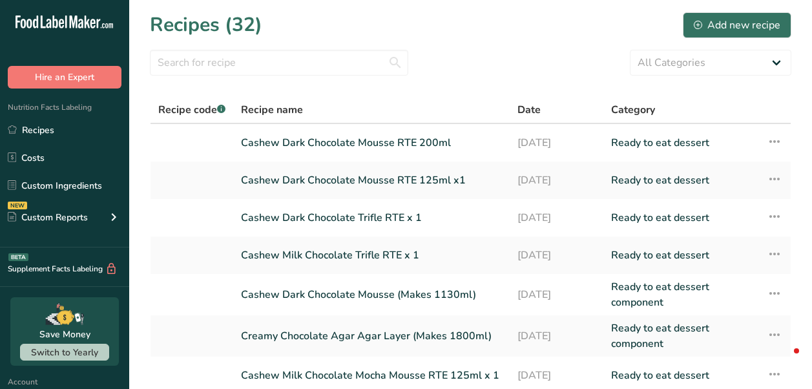  I want to click on button: Hire an Expert, so click(65, 77).